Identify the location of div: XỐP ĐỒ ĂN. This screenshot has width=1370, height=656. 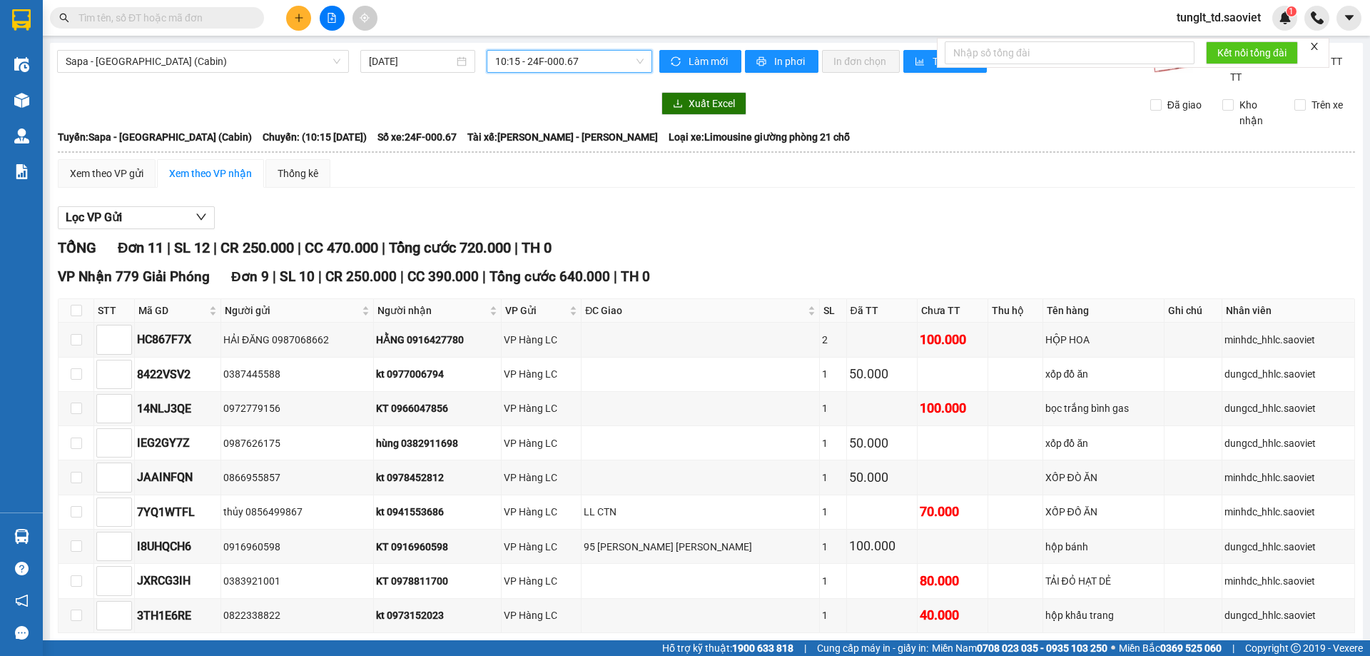
(1104, 512).